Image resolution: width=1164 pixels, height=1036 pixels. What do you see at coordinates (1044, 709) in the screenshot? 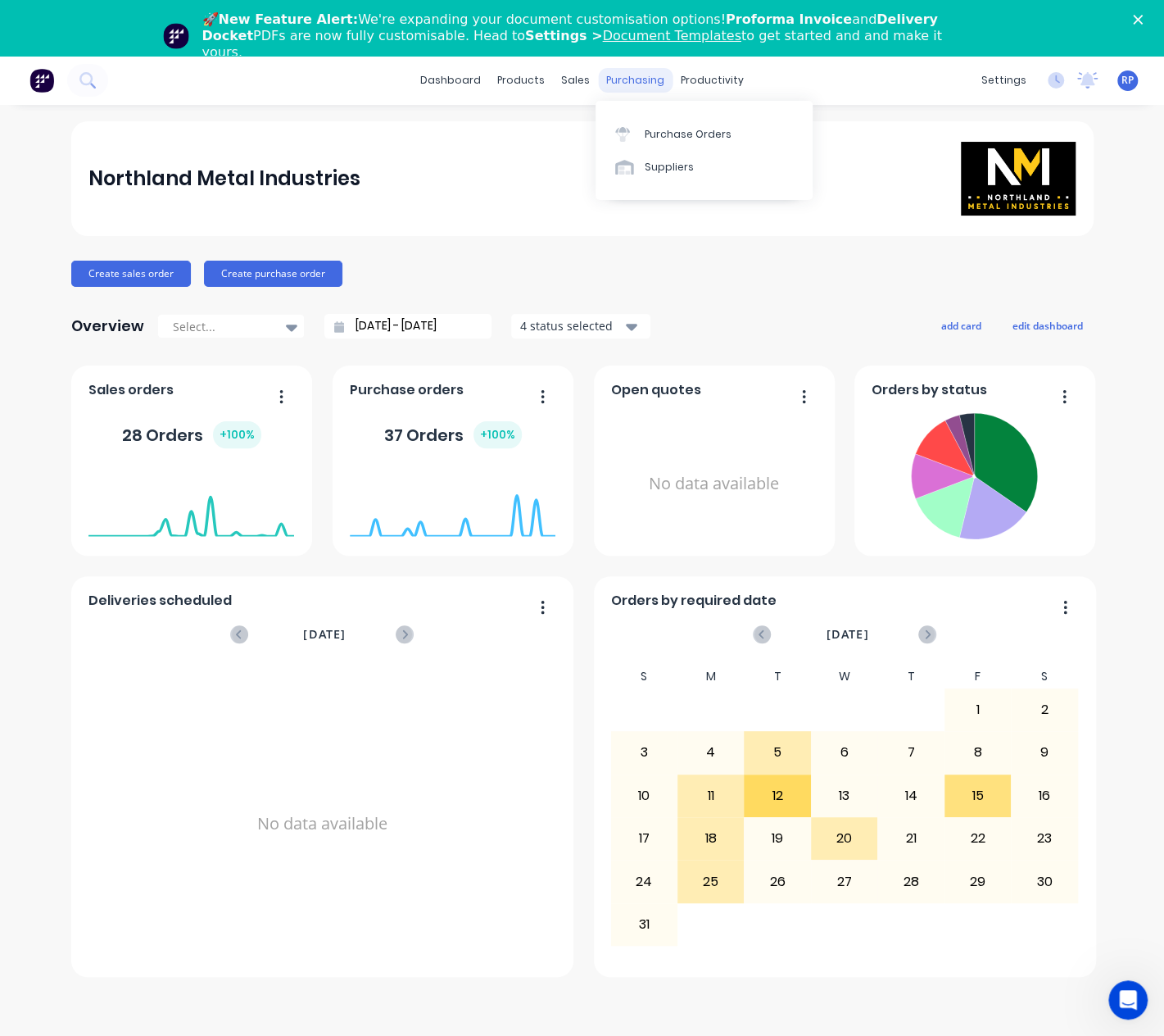
I see `div: 2` at bounding box center [1044, 709].